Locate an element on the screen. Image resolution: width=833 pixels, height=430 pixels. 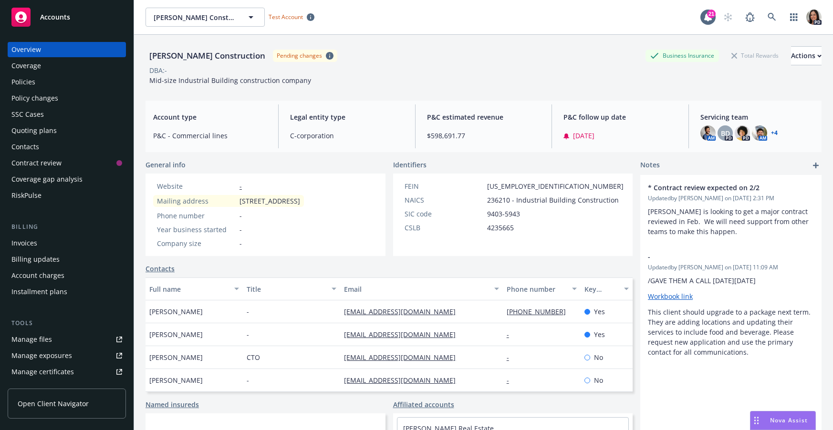
a: Report a Bug is located at coordinates (750, 17).